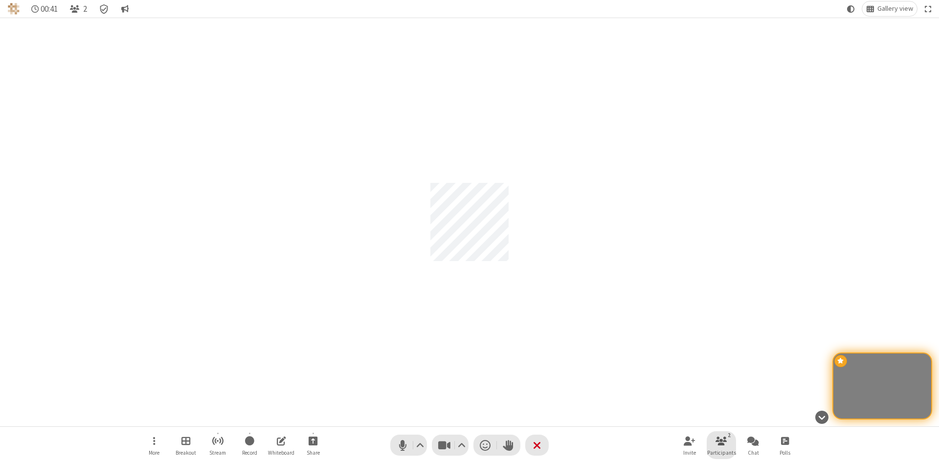 The height and width of the screenshot is (463, 939). What do you see at coordinates (125, 9) in the screenshot?
I see `button: Conversation` at bounding box center [125, 9].